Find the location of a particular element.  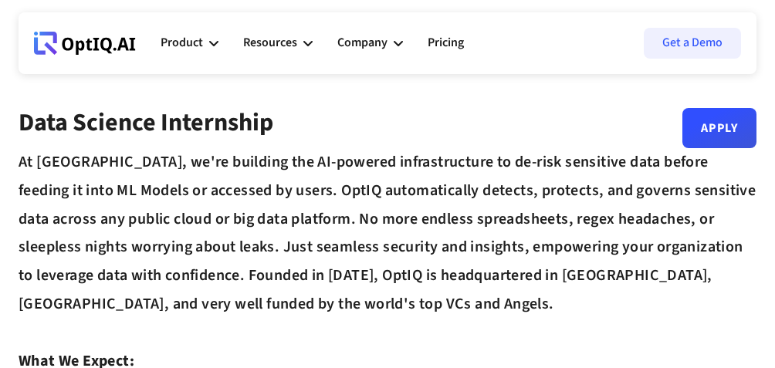

div: Resources is located at coordinates (270, 42).